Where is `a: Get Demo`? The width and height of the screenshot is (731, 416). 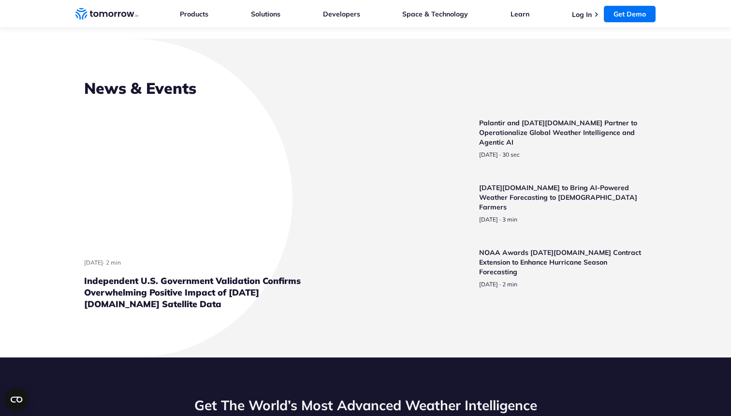
a: Get Demo is located at coordinates (629, 14).